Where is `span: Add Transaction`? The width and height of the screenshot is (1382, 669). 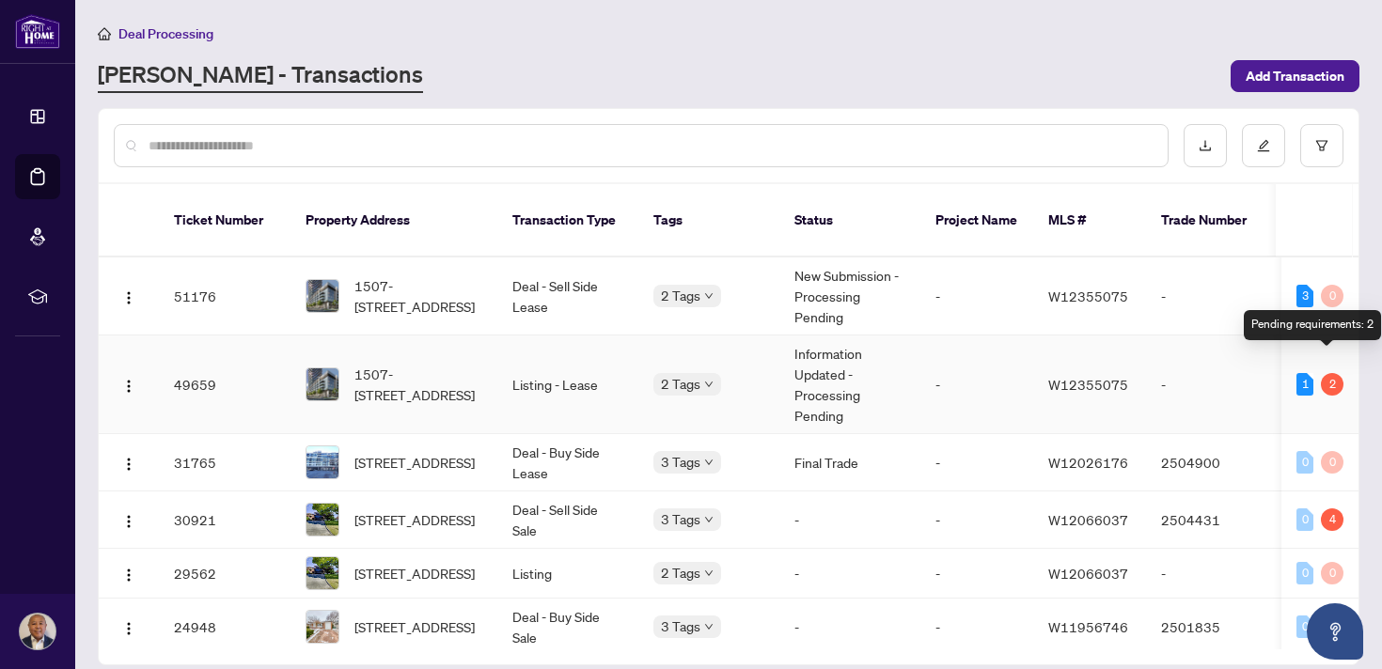
span: Add Transaction is located at coordinates (1295, 76).